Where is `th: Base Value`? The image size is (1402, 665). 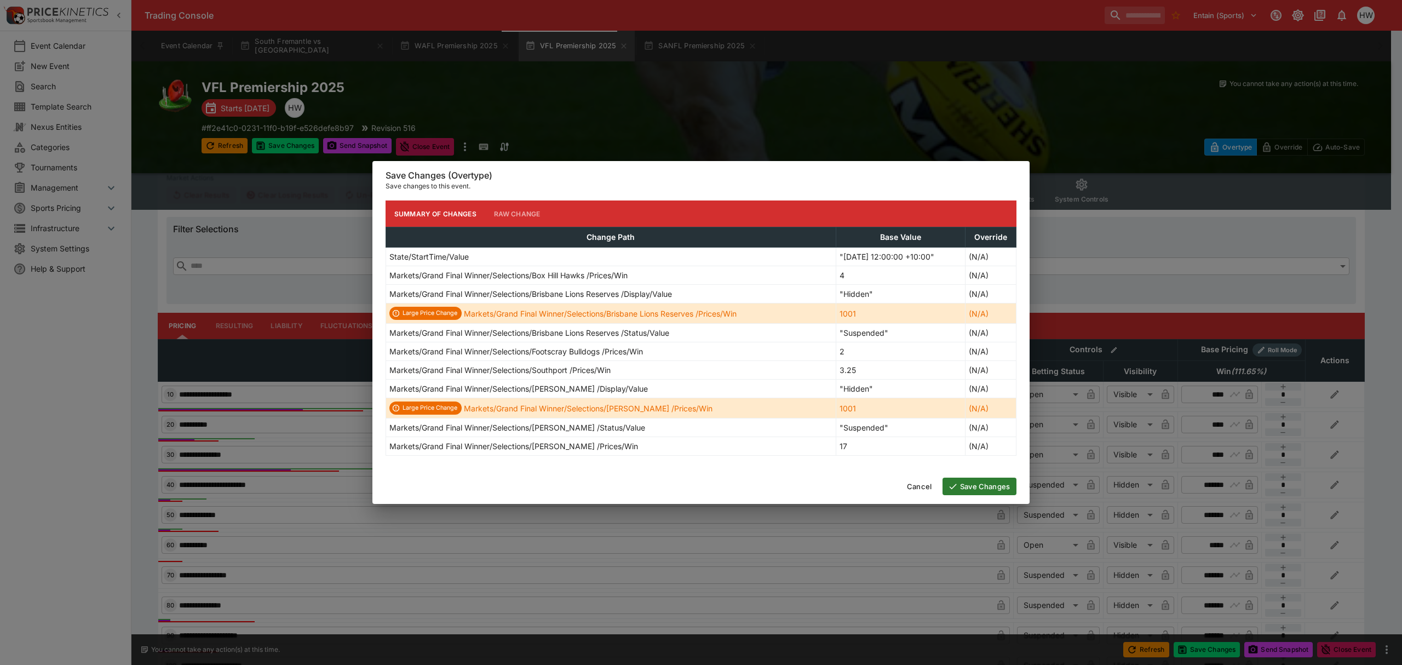
th: Base Value is located at coordinates (900, 237).